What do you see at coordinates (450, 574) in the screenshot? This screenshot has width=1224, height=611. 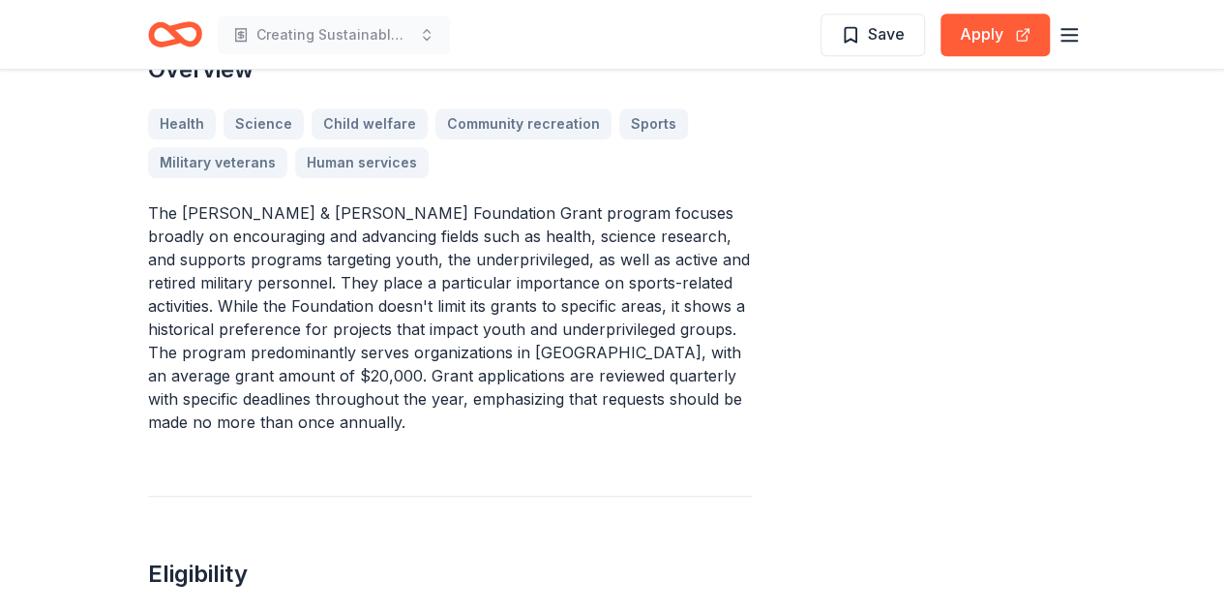 I see `h2: Eligibility` at bounding box center [450, 574].